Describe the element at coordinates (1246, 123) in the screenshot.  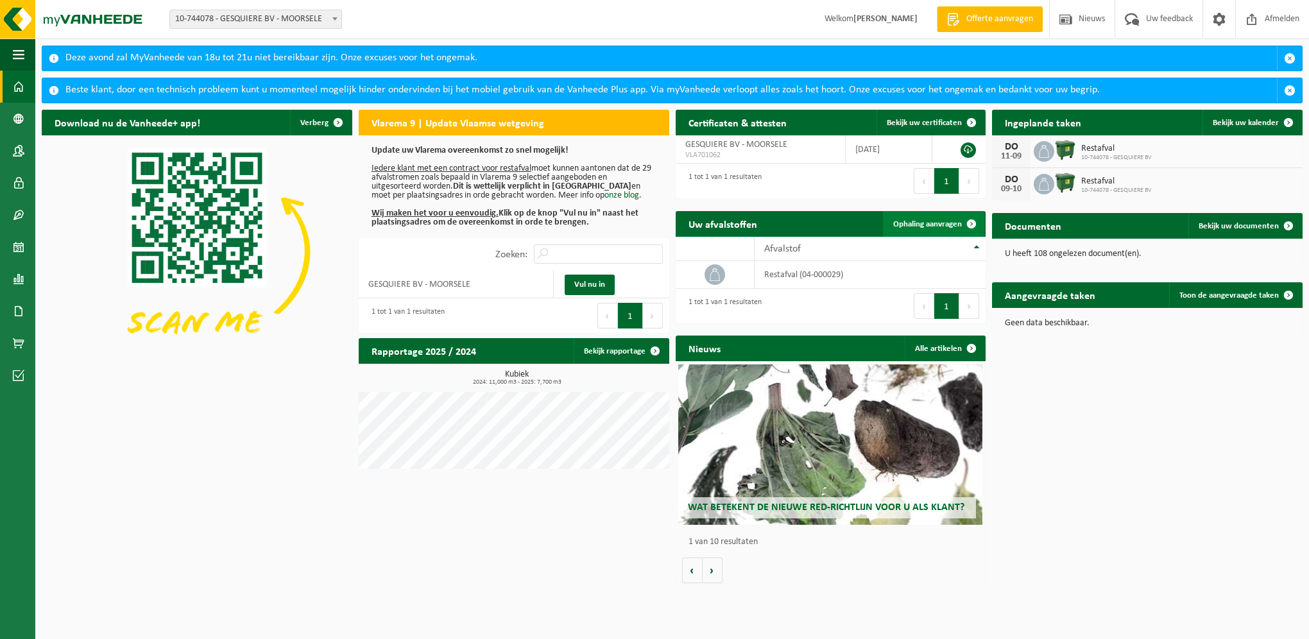
I see `span: Bekijk uw kalender` at that location.